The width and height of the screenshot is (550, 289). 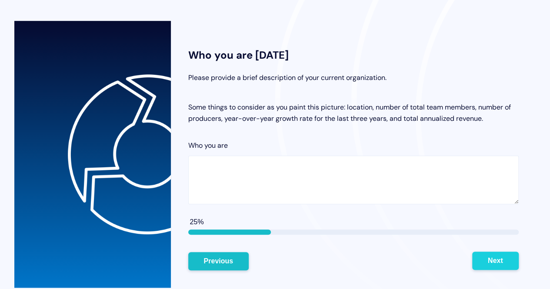 What do you see at coordinates (353, 107) in the screenshot?
I see `p: Some things to consider as you paint this picture: location, number of total team members, number...` at bounding box center [353, 107].